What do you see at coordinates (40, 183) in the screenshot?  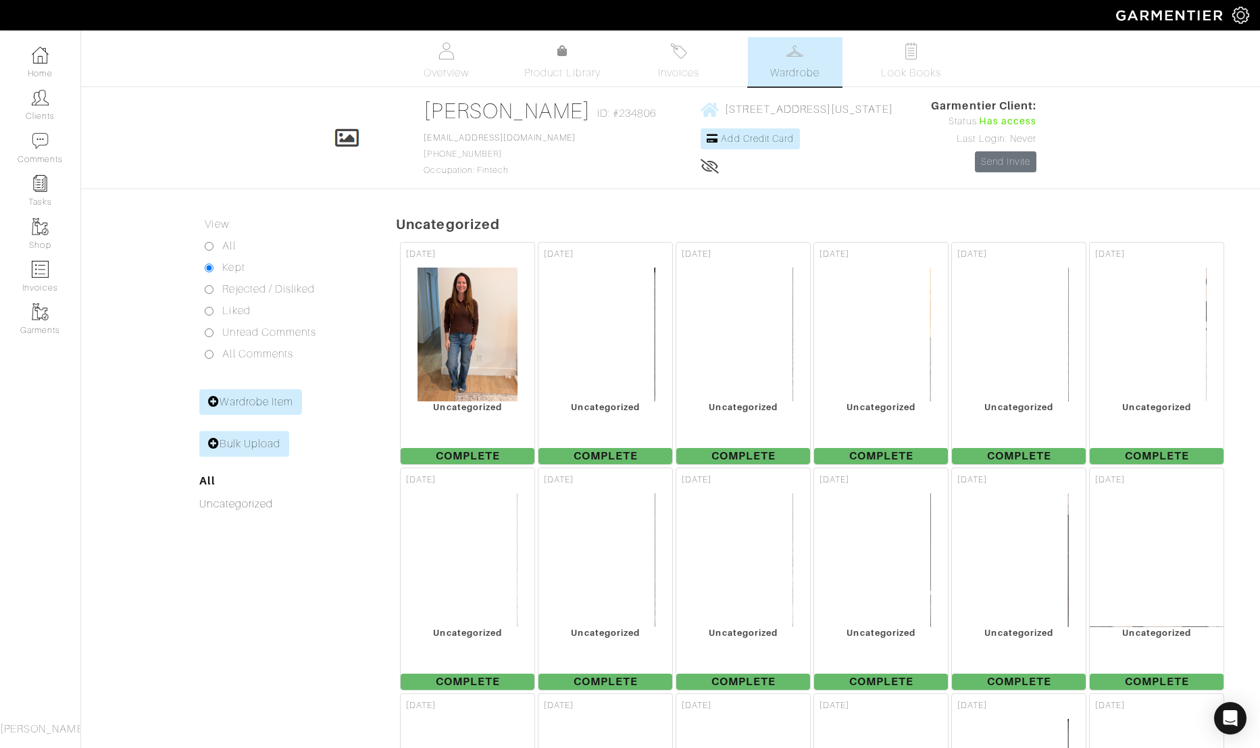 I see `img: reminder-icon-8004d30b9f0a5d33ae49ab947aed9ed385cf756f9e5892f1edd6e32f2345188e.png` at bounding box center [40, 183].